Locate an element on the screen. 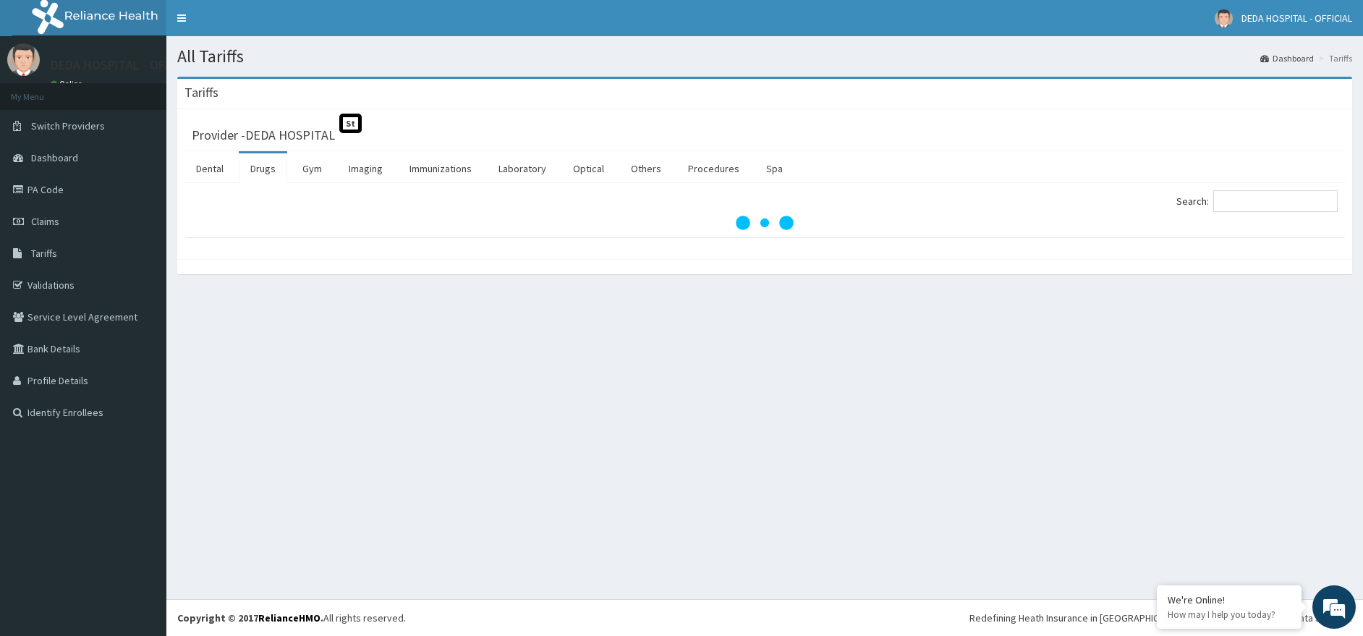 The height and width of the screenshot is (636, 1363). a: RelianceHMO is located at coordinates (289, 618).